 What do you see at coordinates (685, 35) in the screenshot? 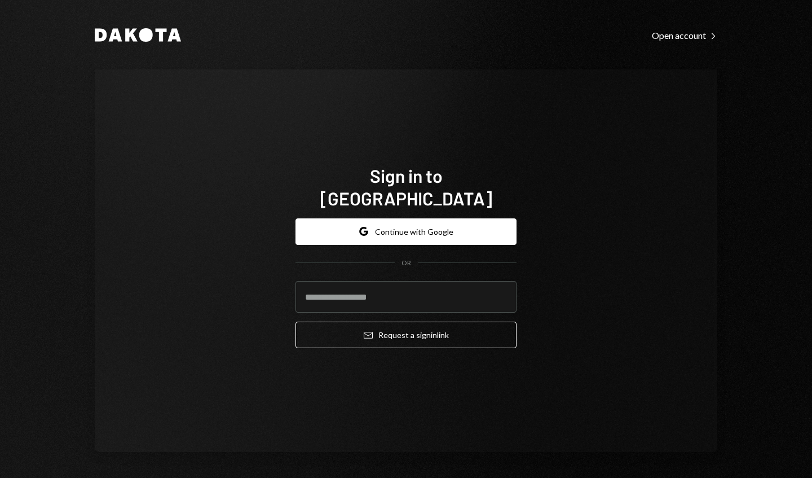
I see `a: Open account` at bounding box center [685, 35].